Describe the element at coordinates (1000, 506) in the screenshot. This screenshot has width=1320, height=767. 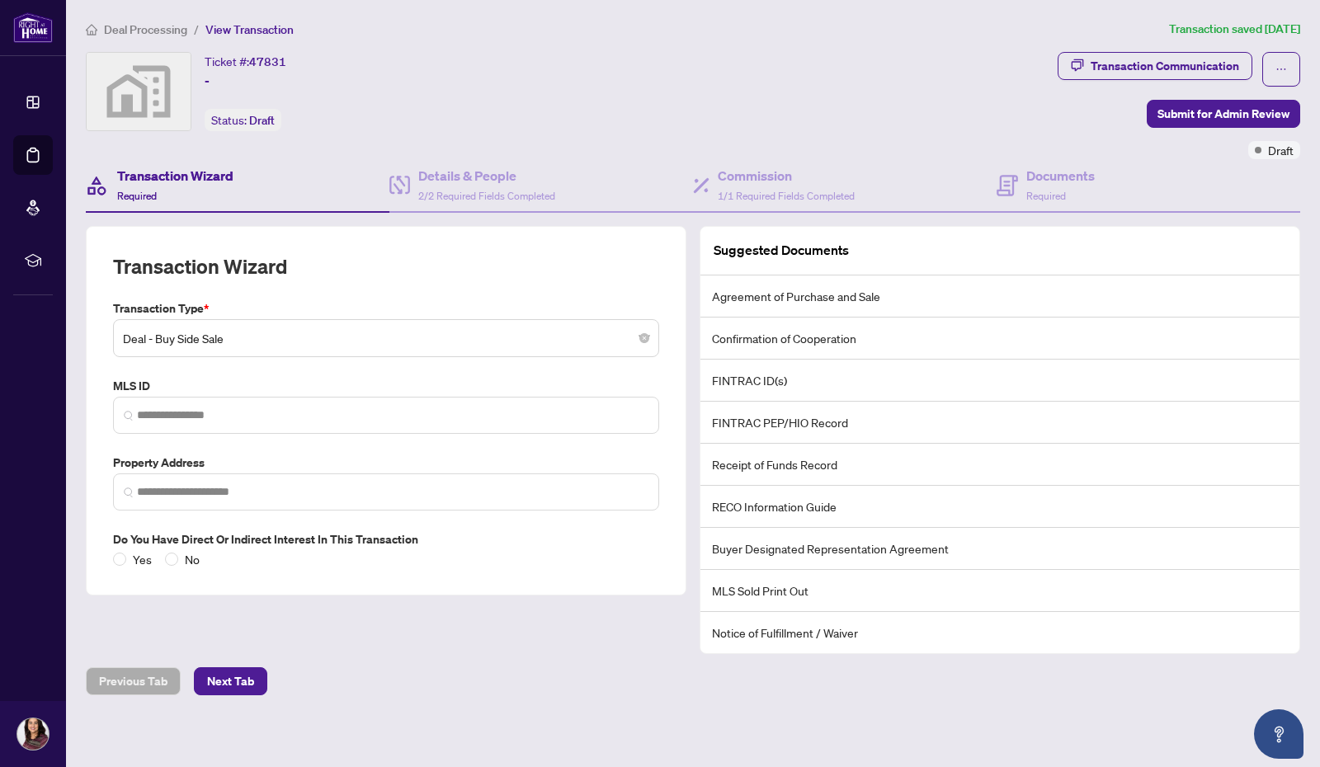
I see `li: RECO Information Guide` at that location.